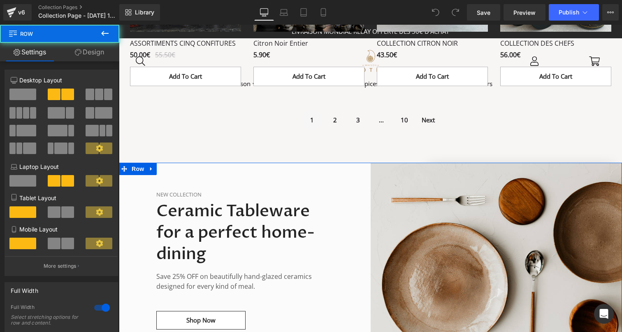 Image resolution: width=622 pixels, height=332 pixels. Describe the element at coordinates (60, 266) in the screenshot. I see `p: More settings` at that location.